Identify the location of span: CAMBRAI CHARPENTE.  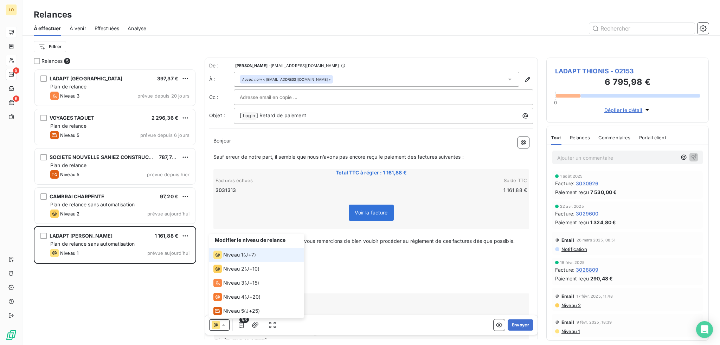
(77, 196).